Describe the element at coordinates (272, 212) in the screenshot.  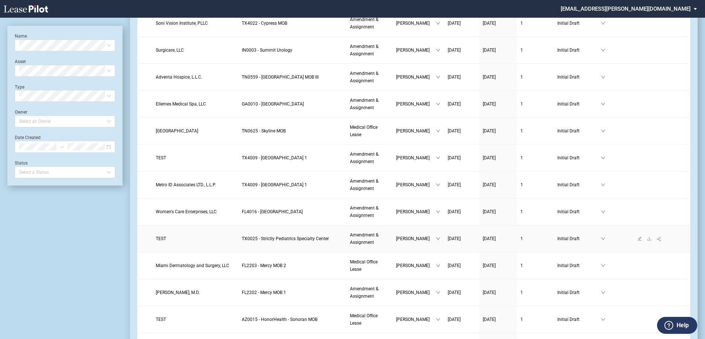
I see `span: FL4016 - Bayfront Medical Plaza` at that location.